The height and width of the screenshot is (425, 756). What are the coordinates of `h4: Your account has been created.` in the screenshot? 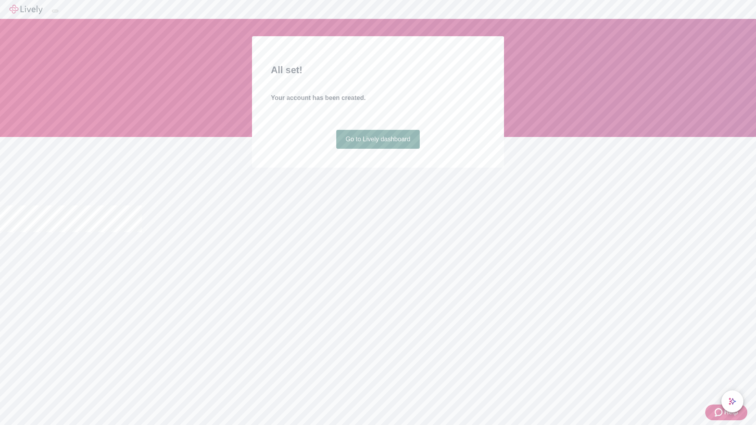 It's located at (378, 98).